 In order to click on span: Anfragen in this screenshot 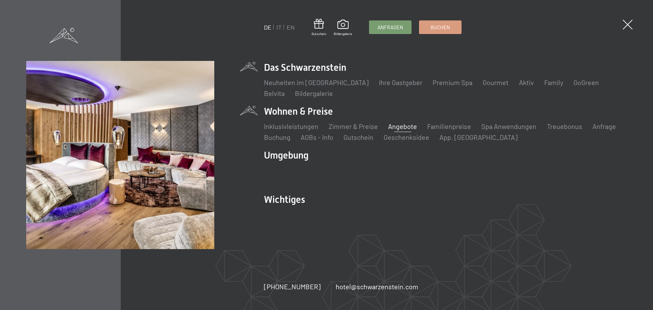, I will do `click(390, 27)`.